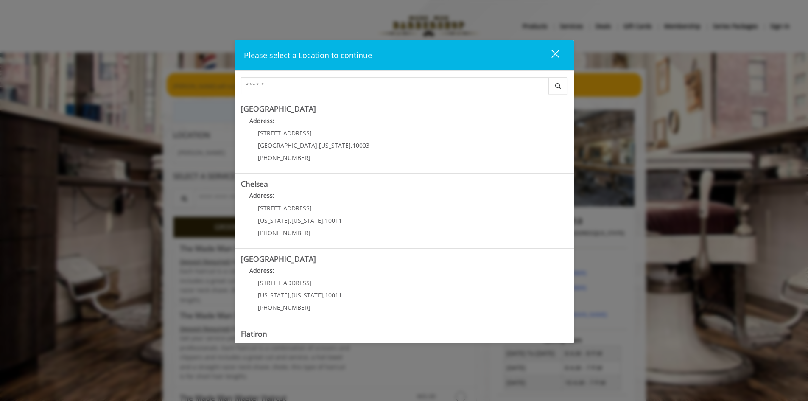 This screenshot has height=401, width=808. Describe the element at coordinates (361, 145) in the screenshot. I see `span: 10003` at that location.